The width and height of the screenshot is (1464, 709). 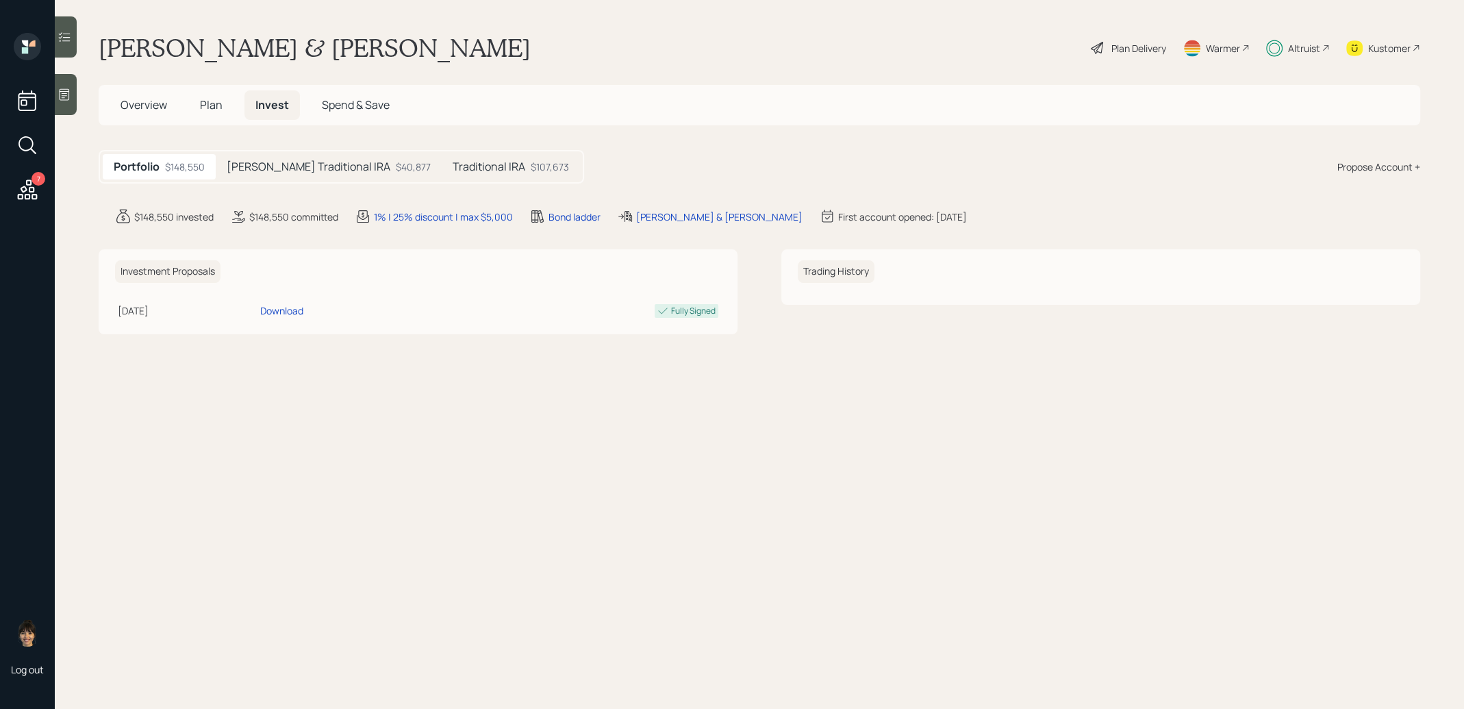 I want to click on div: Download, so click(x=281, y=310).